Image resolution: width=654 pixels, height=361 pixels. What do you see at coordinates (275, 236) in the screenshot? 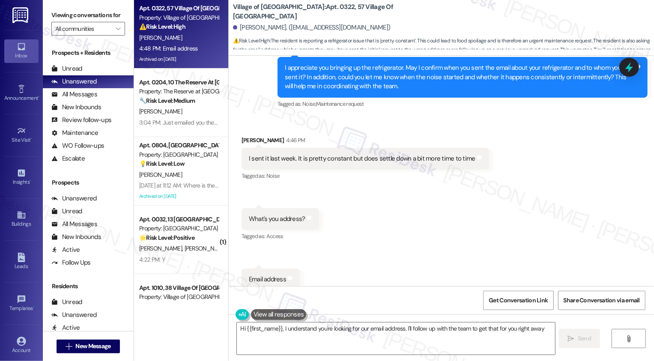
I see `span: Access` at bounding box center [275, 236].